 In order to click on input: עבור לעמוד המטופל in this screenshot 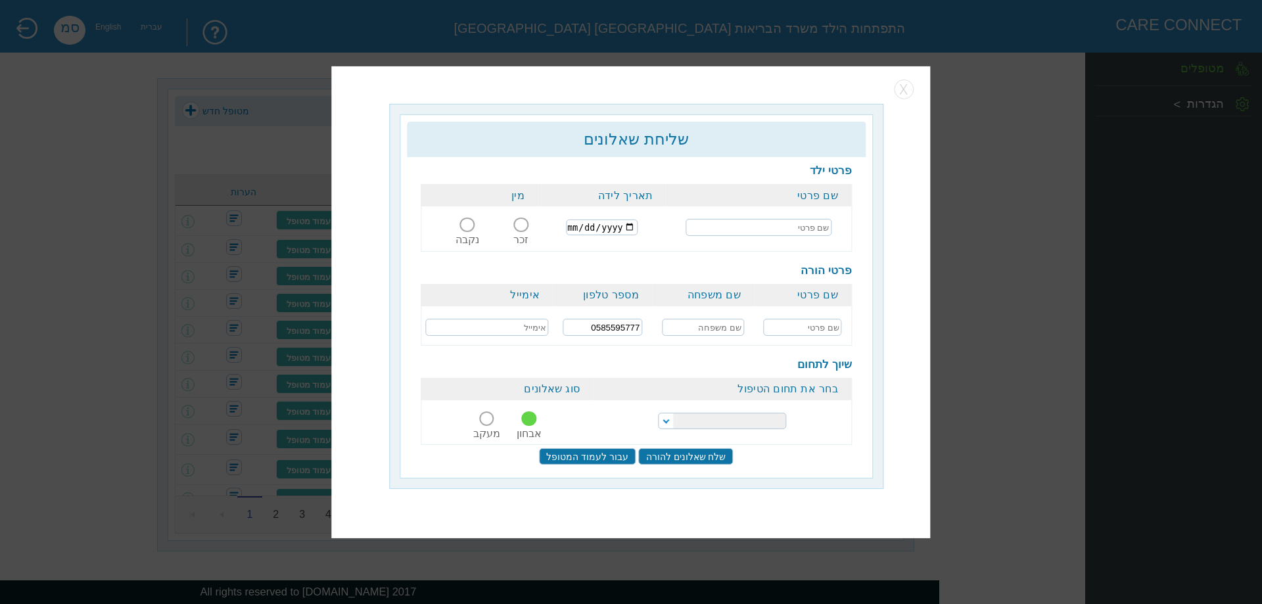, I will do `click(587, 456)`.